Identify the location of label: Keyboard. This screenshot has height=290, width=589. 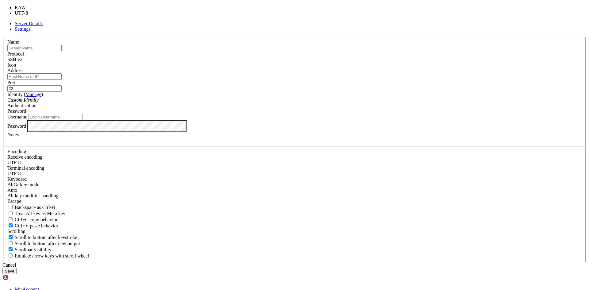
(17, 179).